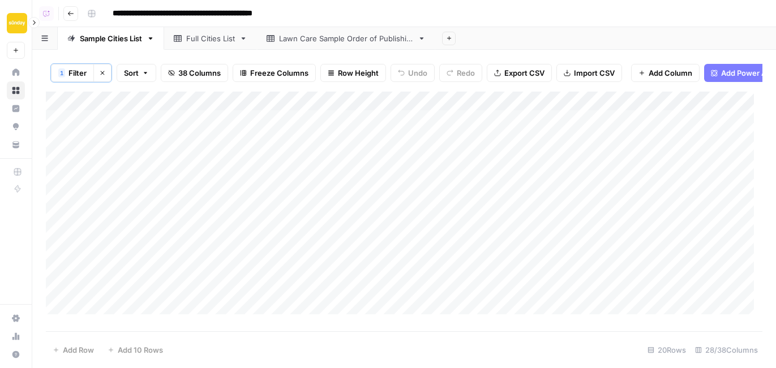  Describe the element at coordinates (16, 319) in the screenshot. I see `a: Settings` at that location.